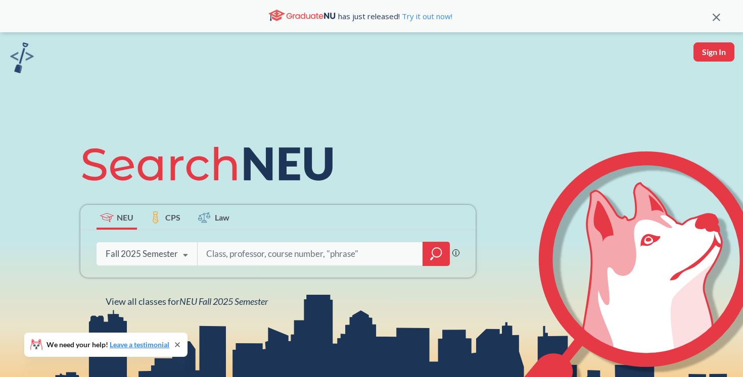  Describe the element at coordinates (223, 302) in the screenshot. I see `span: NEU Fall 2025 Semester` at that location.